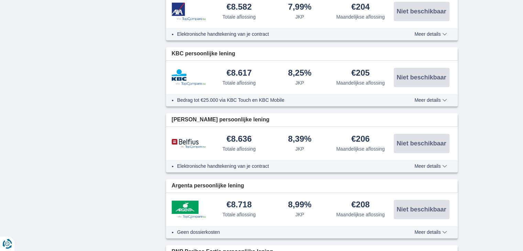 The height and width of the screenshot is (251, 523). Describe the element at coordinates (300, 73) in the screenshot. I see `div: 8,25%` at that location.